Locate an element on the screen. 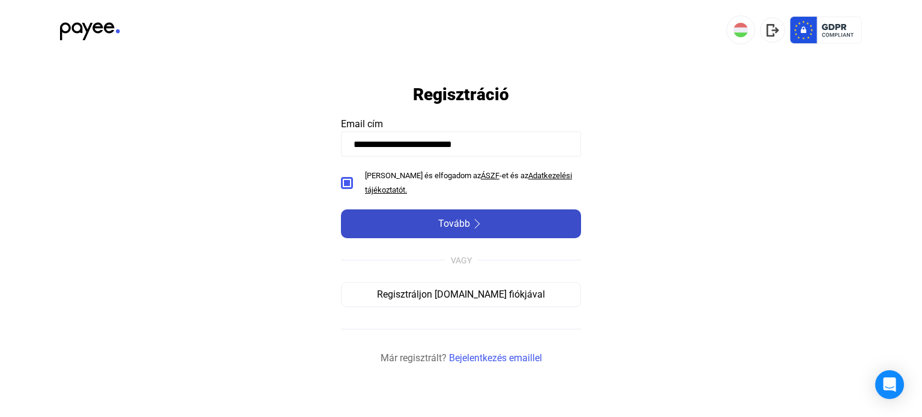 The height and width of the screenshot is (417, 922). span: Már regisztrált? is located at coordinates (414, 358).